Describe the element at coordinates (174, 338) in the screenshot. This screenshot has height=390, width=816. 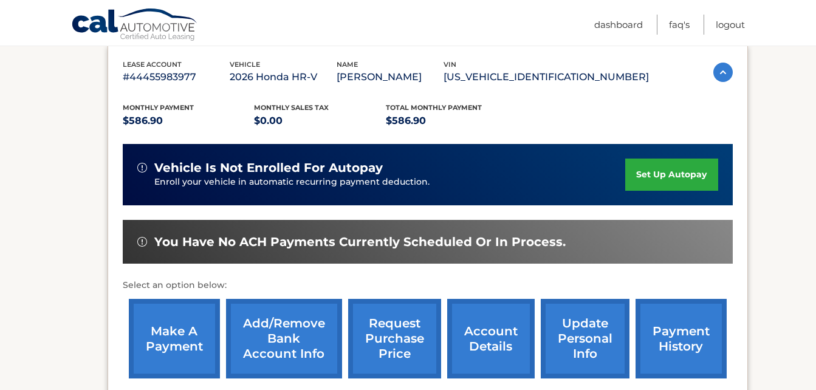
I see `a: make a payment` at that location.